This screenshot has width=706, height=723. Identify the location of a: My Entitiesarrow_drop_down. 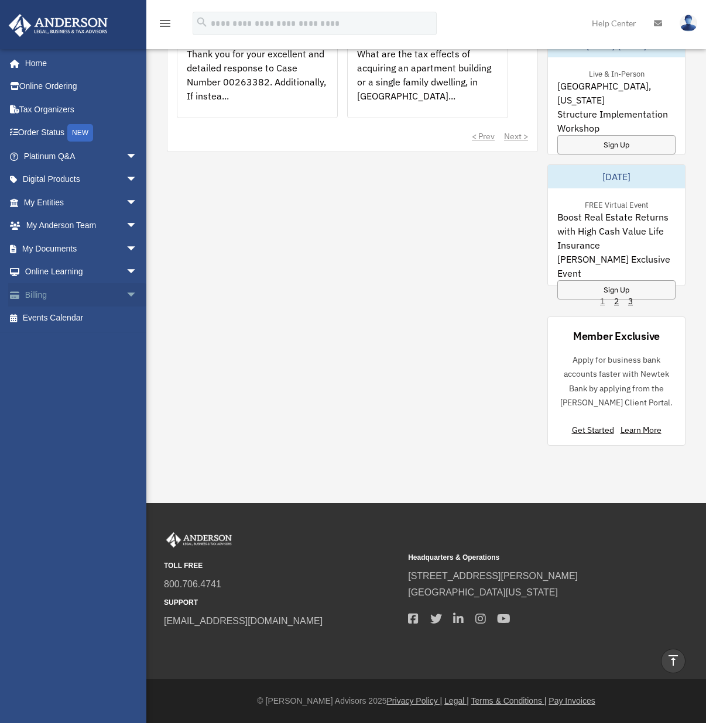
(81, 202).